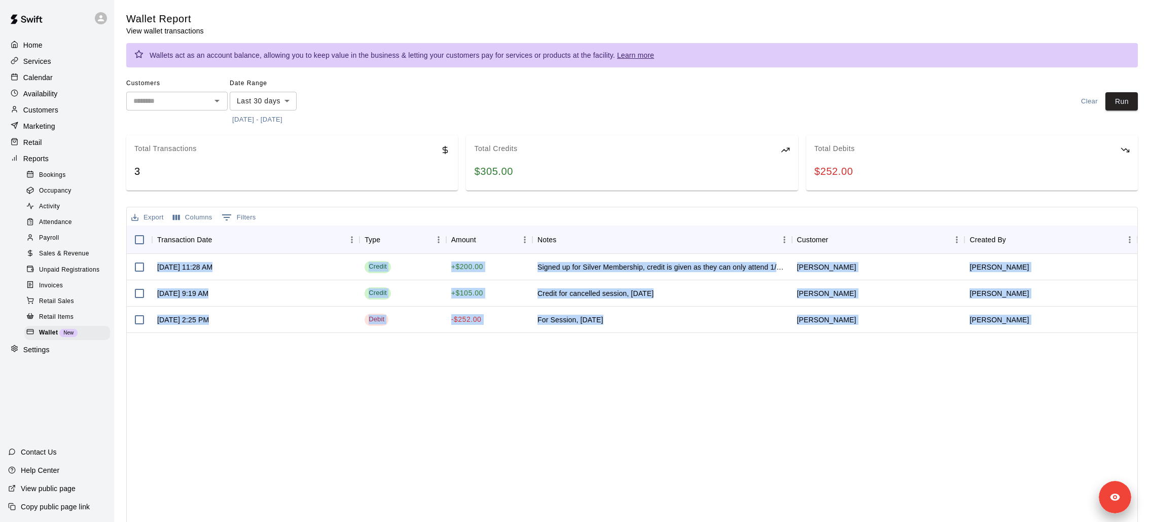 This screenshot has height=522, width=1150. Describe the element at coordinates (69, 207) in the screenshot. I see `a: Activity` at that location.